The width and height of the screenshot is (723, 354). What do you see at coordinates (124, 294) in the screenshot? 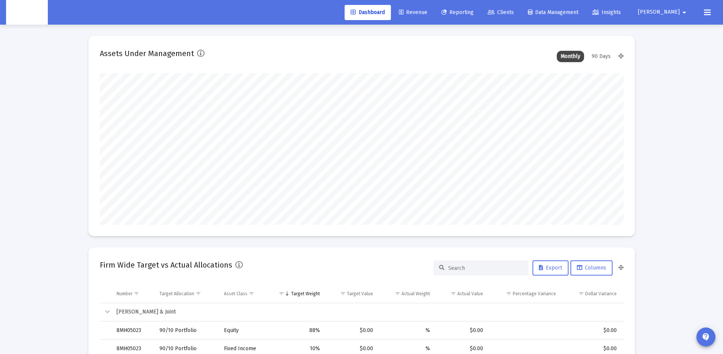
I see `div: Number` at bounding box center [124, 294].